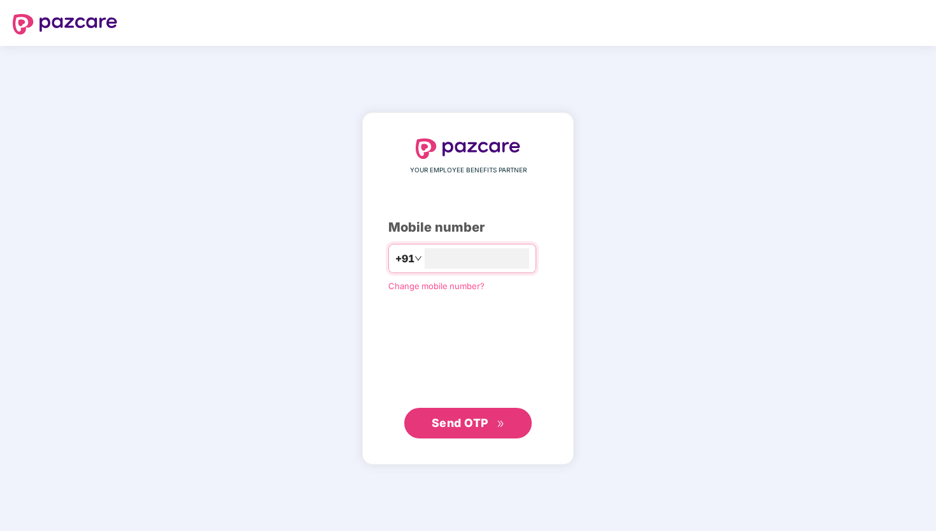  Describe the element at coordinates (460, 422) in the screenshot. I see `span: Send OTP` at that location.